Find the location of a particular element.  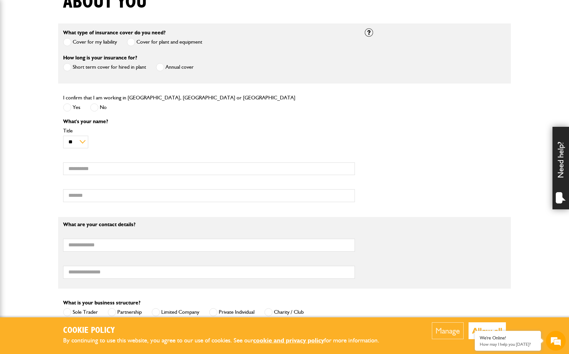

label: No is located at coordinates (98, 107).